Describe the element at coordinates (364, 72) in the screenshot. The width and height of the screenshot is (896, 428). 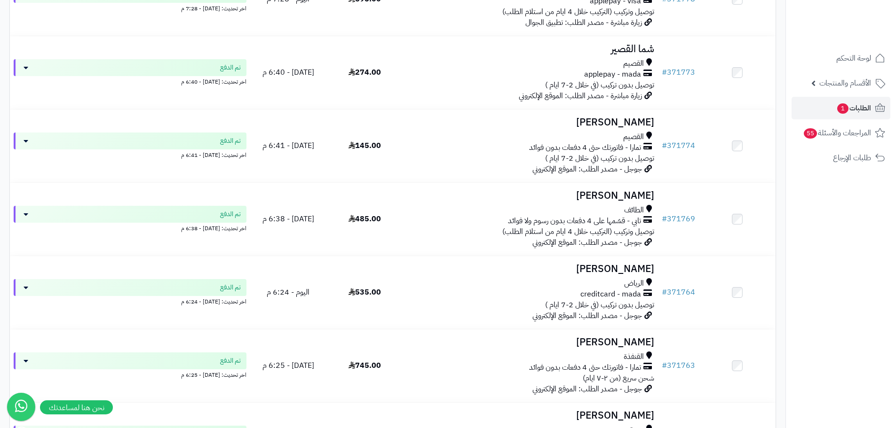
I see `span: 274.00` at that location.